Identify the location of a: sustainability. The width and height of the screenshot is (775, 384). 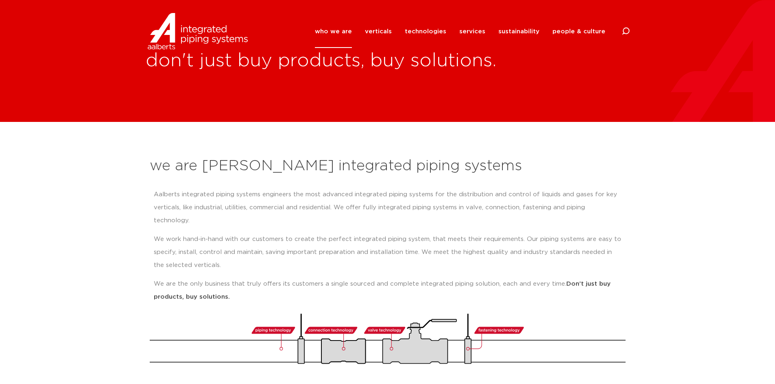
(519, 31).